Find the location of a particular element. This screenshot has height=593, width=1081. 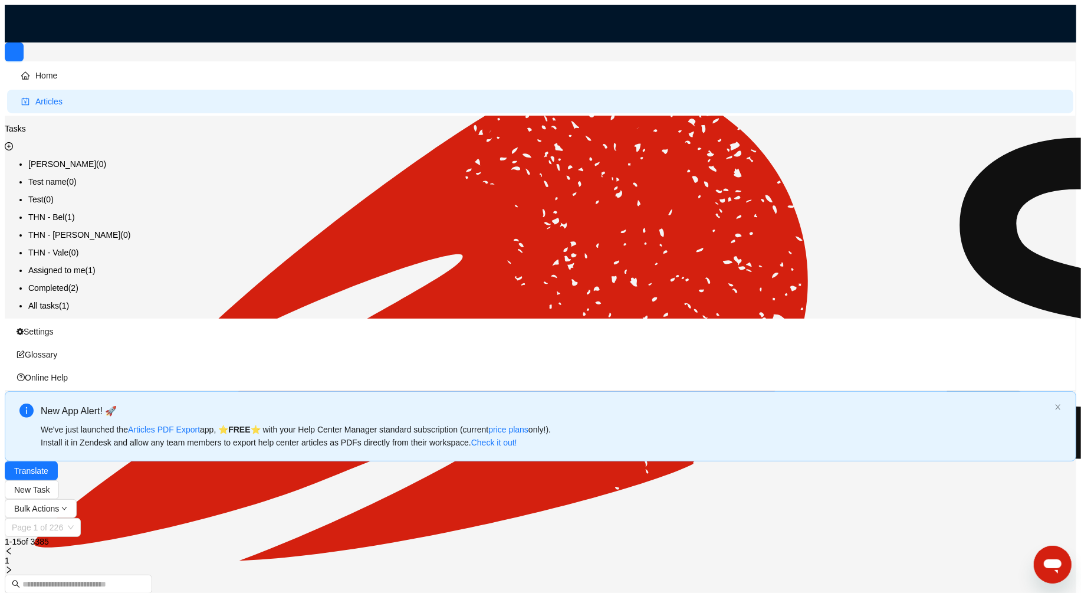

a: price plans is located at coordinates (508, 429).